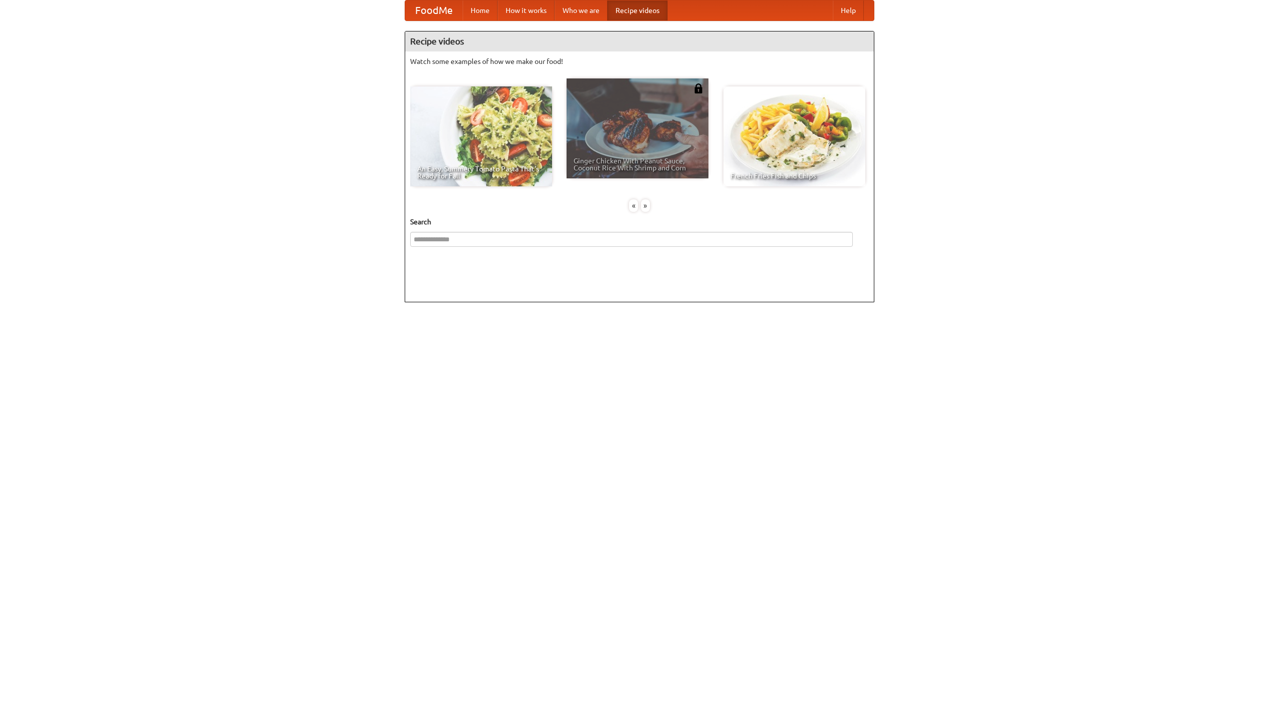 The image size is (1279, 707). Describe the element at coordinates (640, 41) in the screenshot. I see `h4: Recipe videos` at that location.